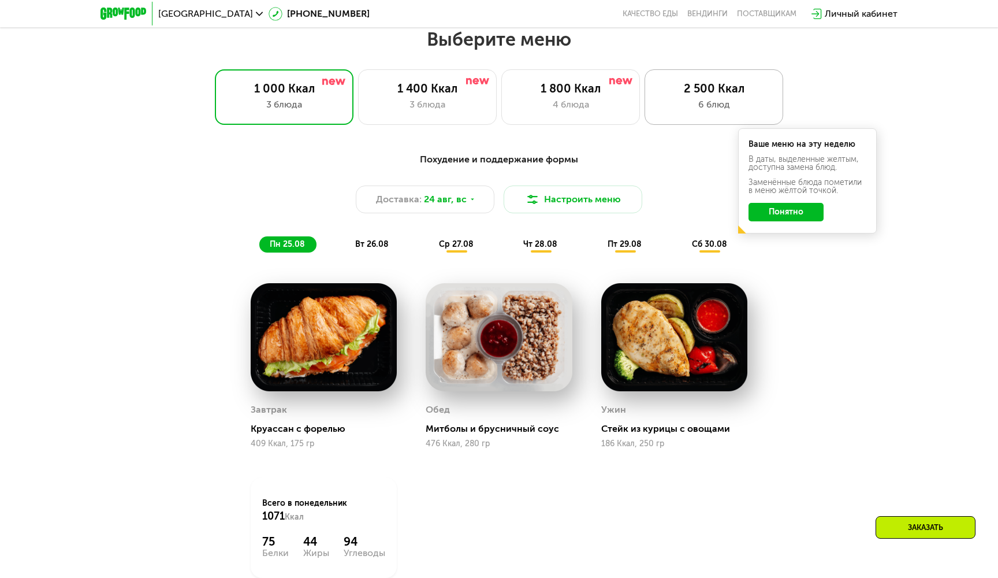  What do you see at coordinates (498, 444) in the screenshot?
I see `div: 476 Ккал, 280 гр` at bounding box center [498, 444].